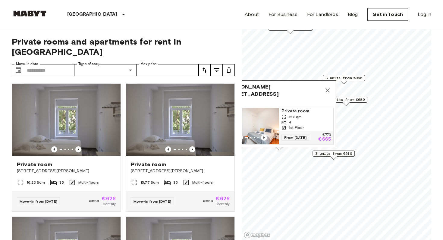 This screenshot has height=240, width=443. What do you see at coordinates (295, 117) in the screenshot?
I see `span: 12 Sqm` at bounding box center [295, 117].